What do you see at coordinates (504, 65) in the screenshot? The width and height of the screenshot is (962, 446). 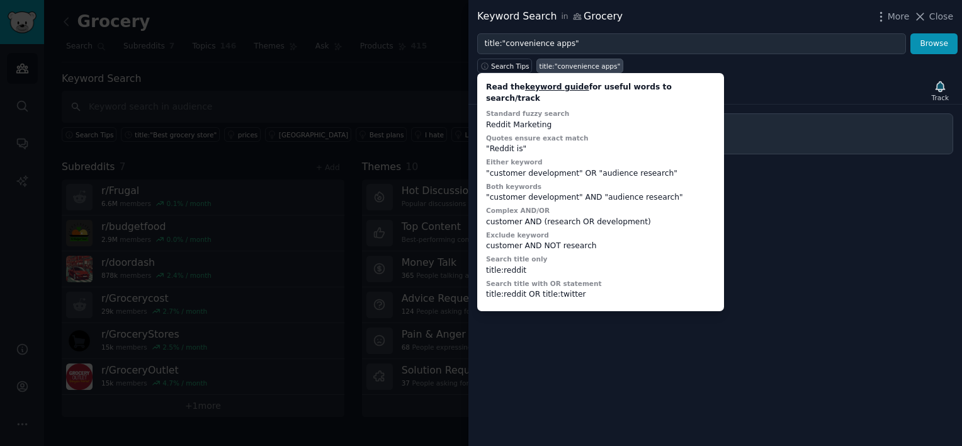 I see `button: Search Tips` at bounding box center [504, 65].